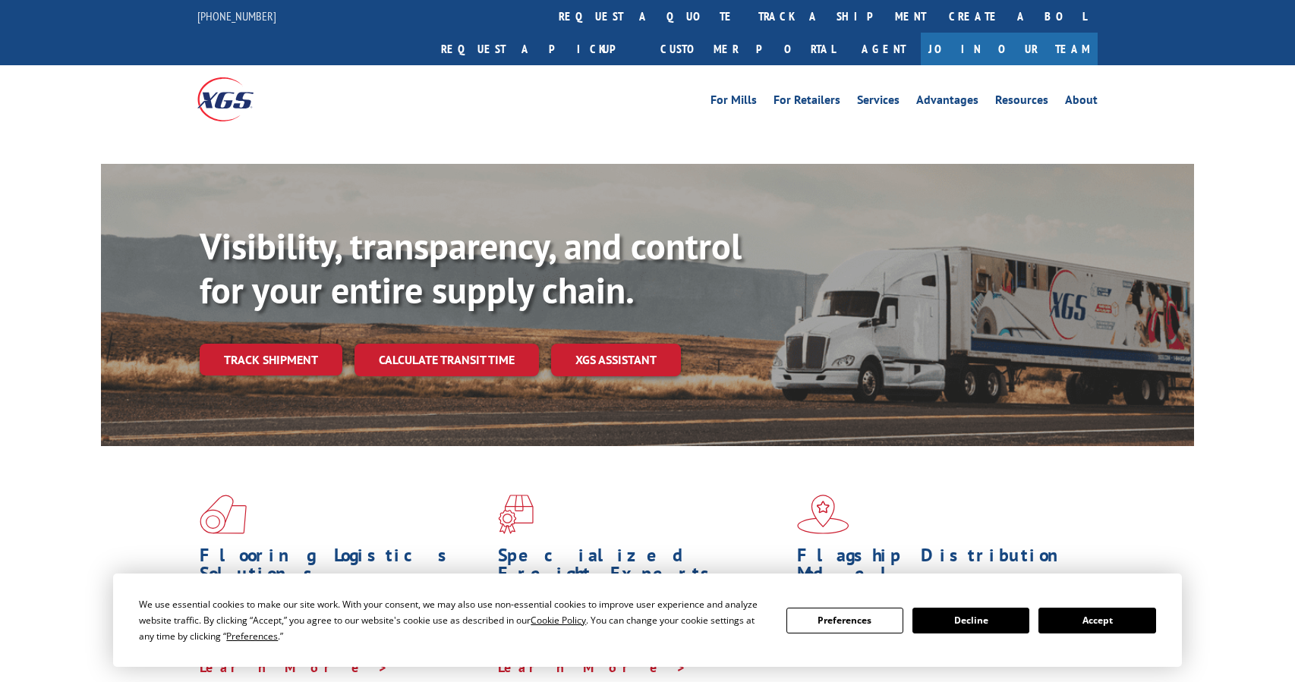  What do you see at coordinates (940, 569) in the screenshot?
I see `h1: Flagship Distribution Model` at bounding box center [940, 569].